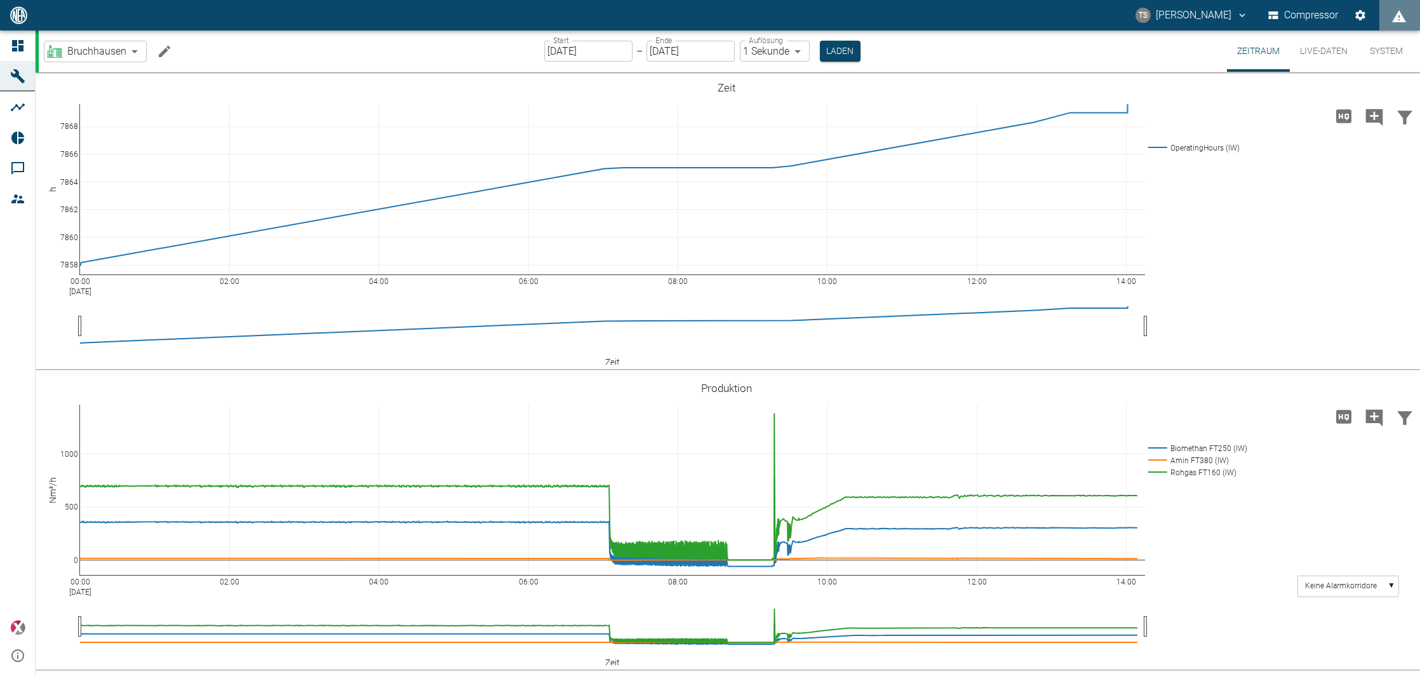 Image resolution: width=1420 pixels, height=676 pixels. Describe the element at coordinates (1191, 15) in the screenshot. I see `button: timo.streitbuerger@arcanum-energy.de` at that location.